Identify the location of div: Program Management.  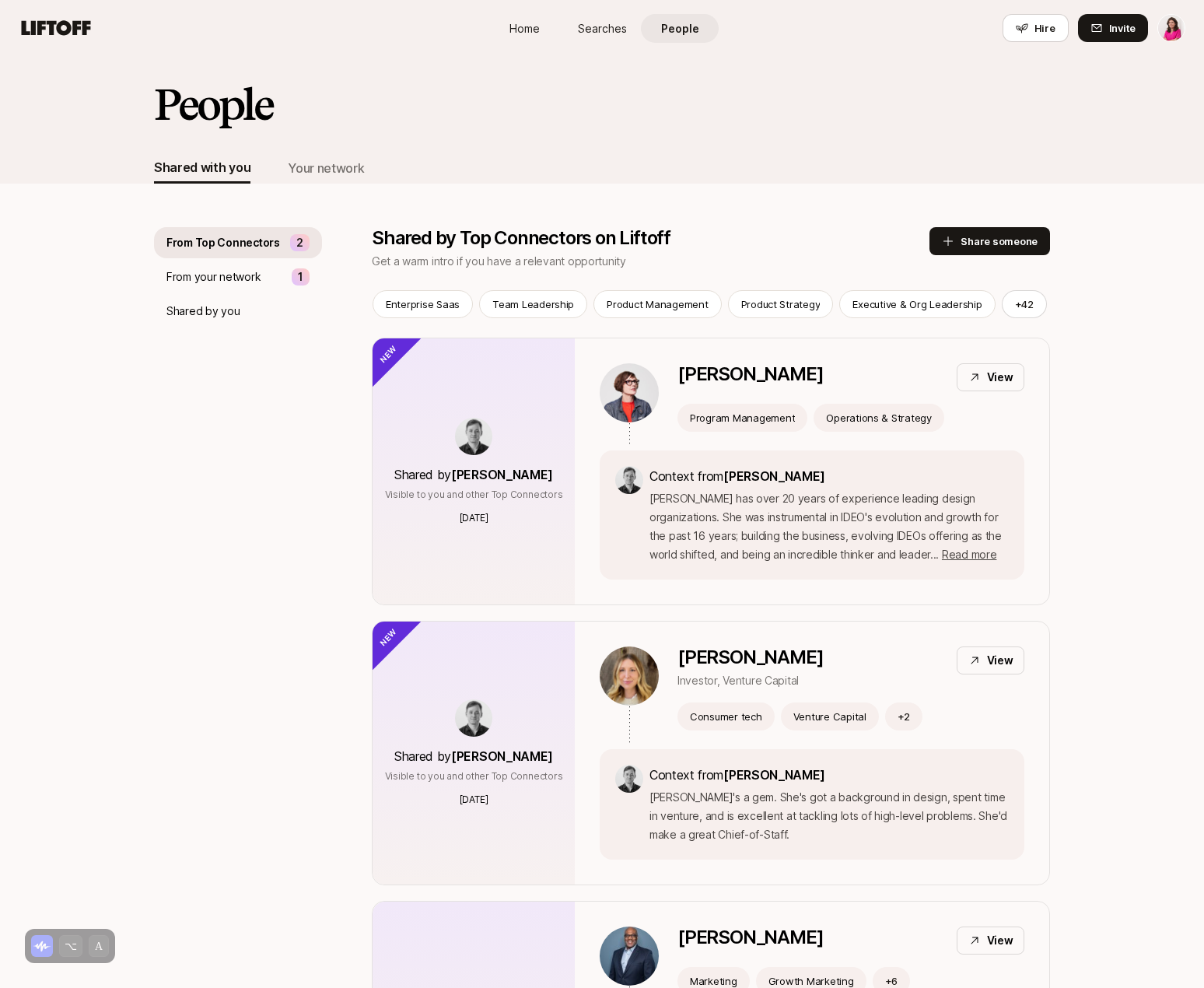
(742, 417).